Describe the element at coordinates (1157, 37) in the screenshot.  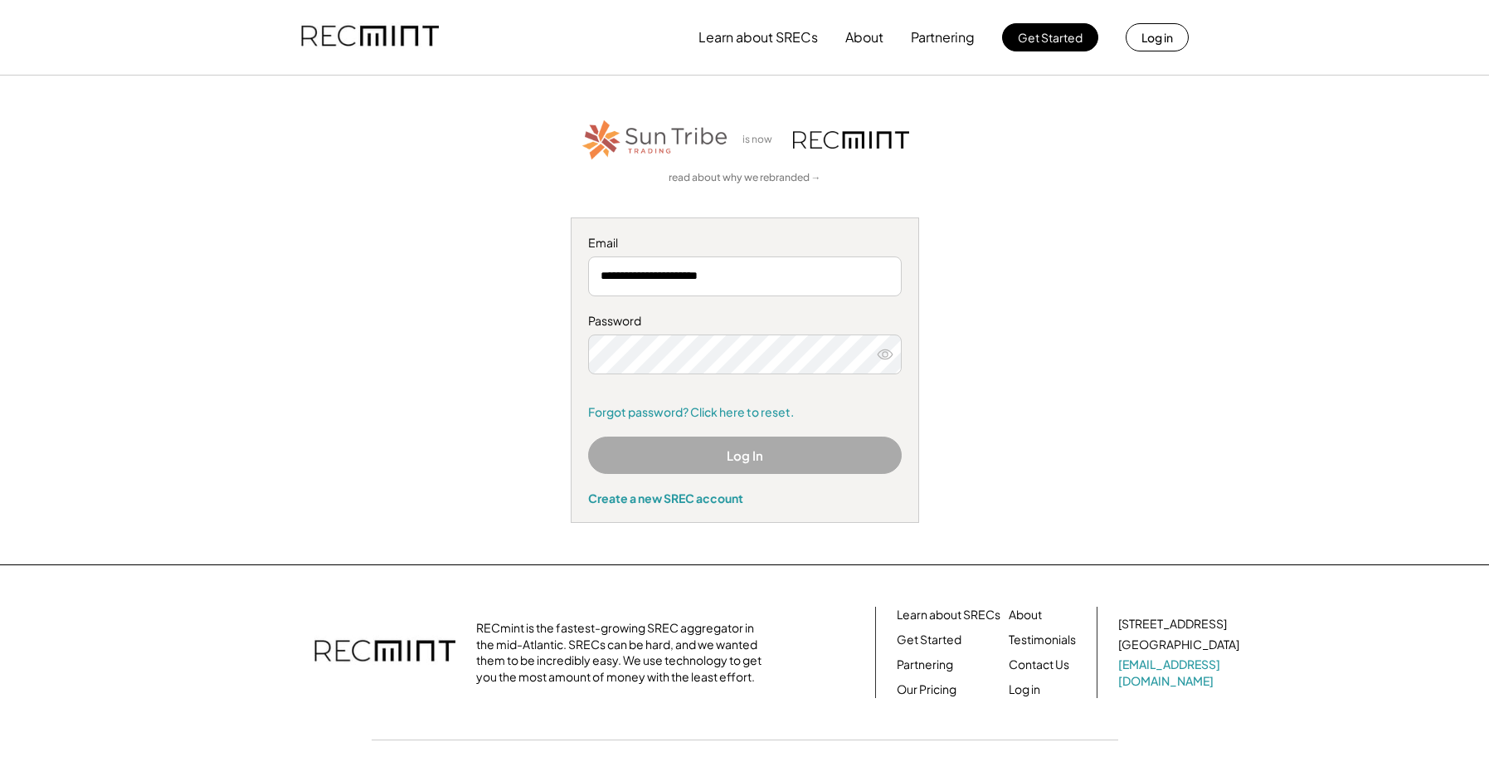
I see `button: Log in` at that location.